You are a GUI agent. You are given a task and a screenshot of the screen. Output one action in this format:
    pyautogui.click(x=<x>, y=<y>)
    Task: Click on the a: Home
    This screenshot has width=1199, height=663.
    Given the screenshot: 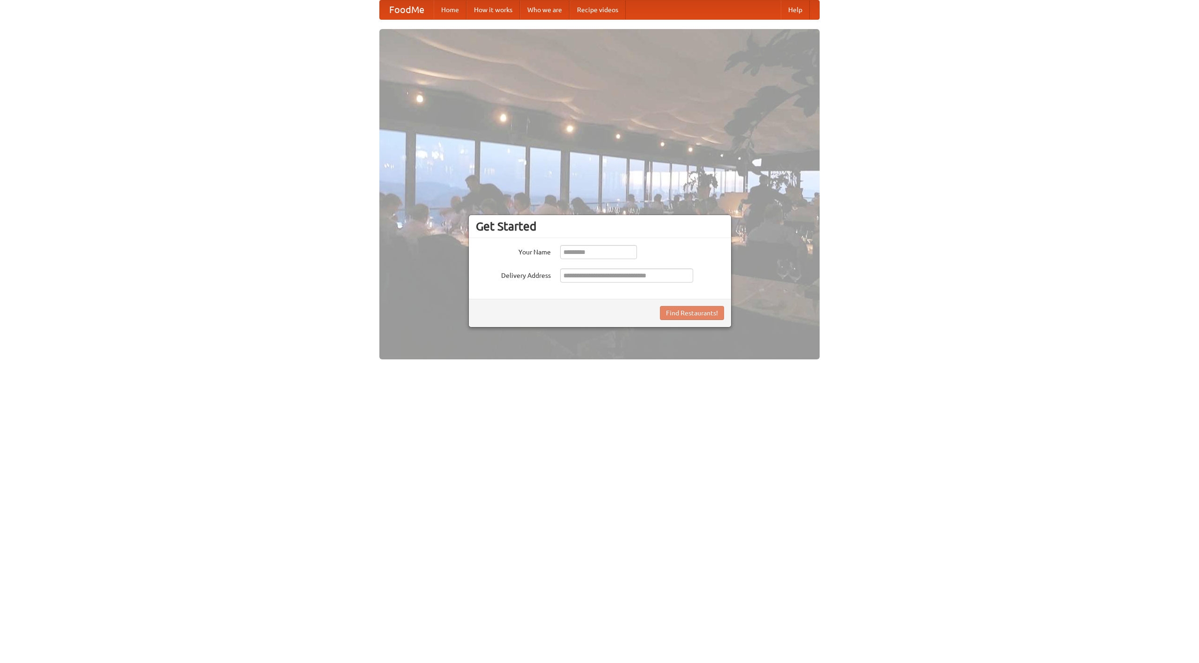 What is the action you would take?
    pyautogui.click(x=450, y=10)
    